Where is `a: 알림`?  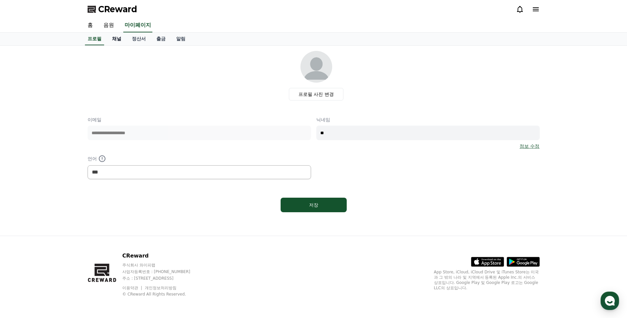 a: 알림 is located at coordinates (181, 39).